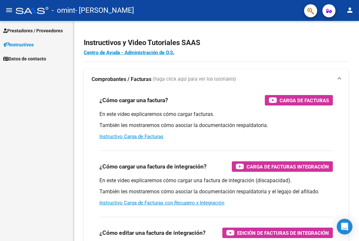 This screenshot has height=241, width=359. What do you see at coordinates (63, 10) in the screenshot?
I see `span: - omint` at bounding box center [63, 10].